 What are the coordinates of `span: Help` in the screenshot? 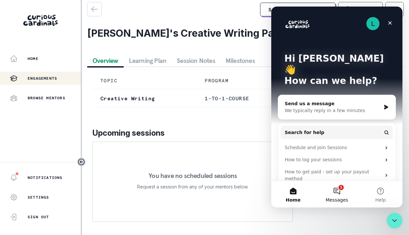 It's located at (109, 194).